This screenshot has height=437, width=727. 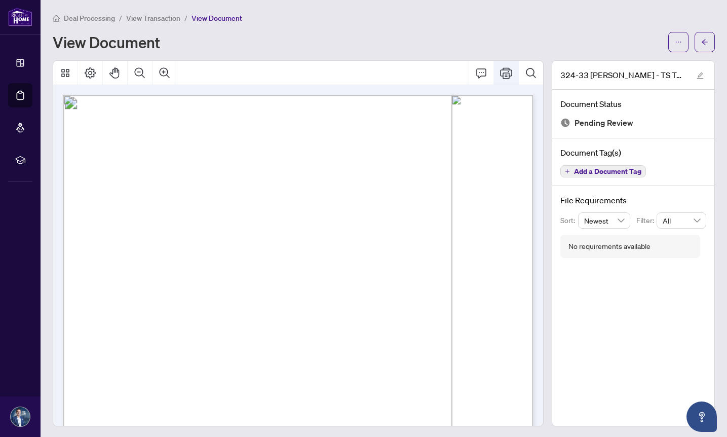 I want to click on h1: View Document, so click(x=106, y=42).